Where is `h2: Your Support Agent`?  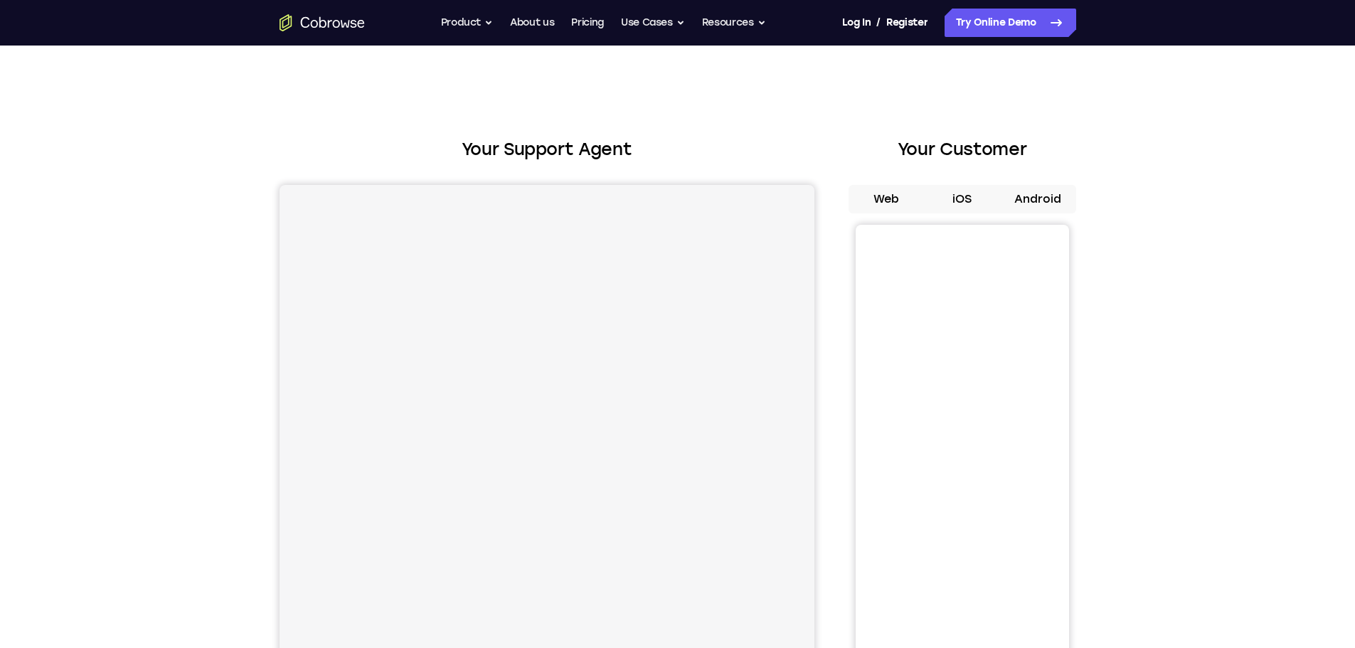 h2: Your Support Agent is located at coordinates (547, 149).